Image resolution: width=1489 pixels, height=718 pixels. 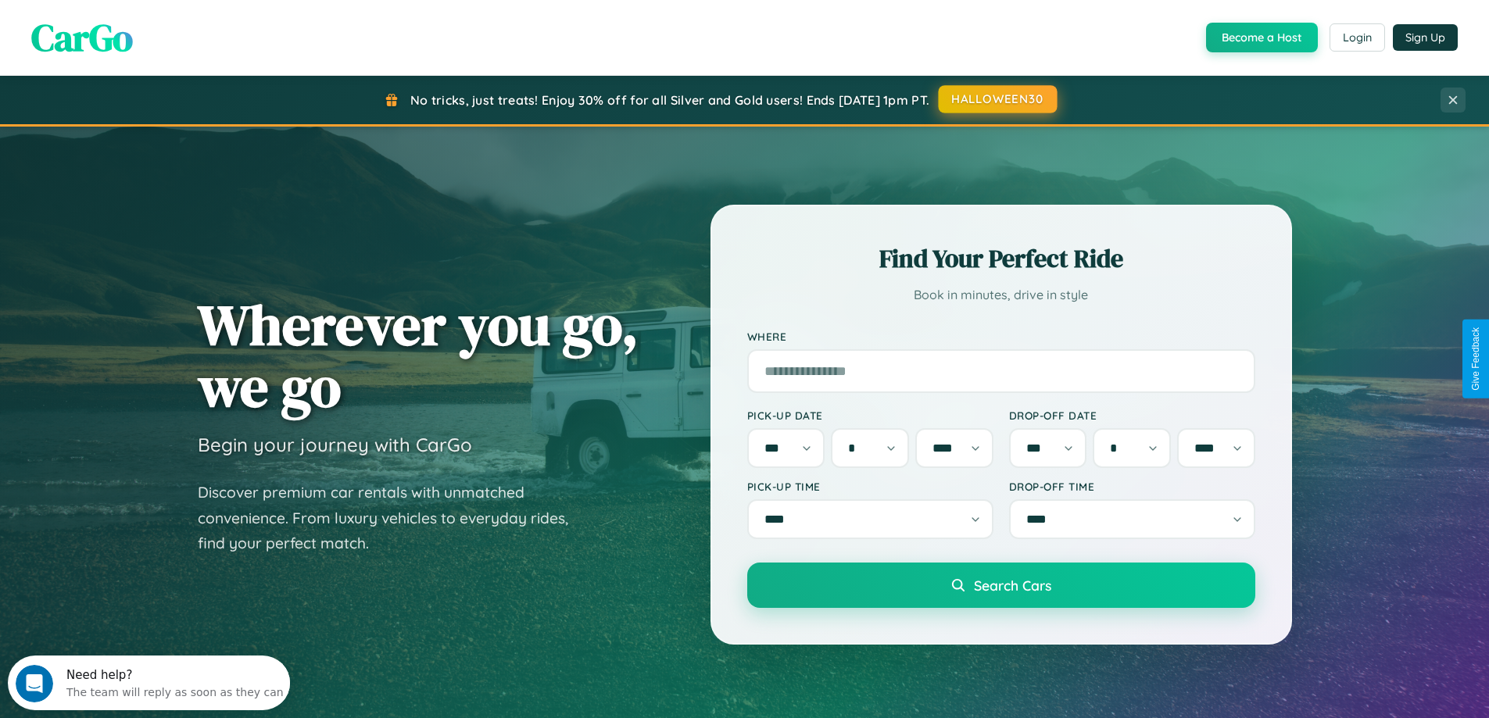 What do you see at coordinates (1357, 38) in the screenshot?
I see `button: Login` at bounding box center [1357, 38].